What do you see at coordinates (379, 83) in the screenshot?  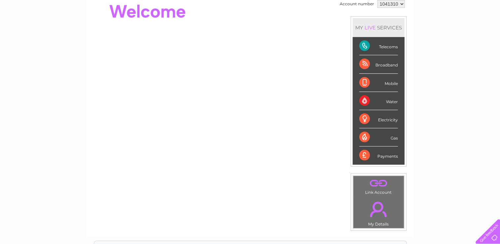 I see `div: Mobile` at bounding box center [379, 83].